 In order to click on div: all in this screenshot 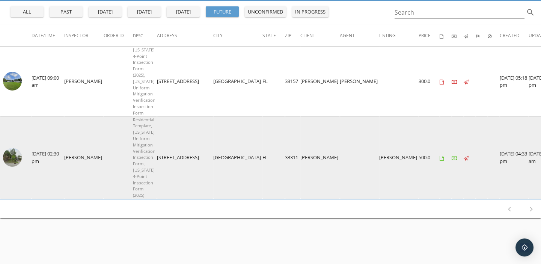, I will do `click(27, 12)`.